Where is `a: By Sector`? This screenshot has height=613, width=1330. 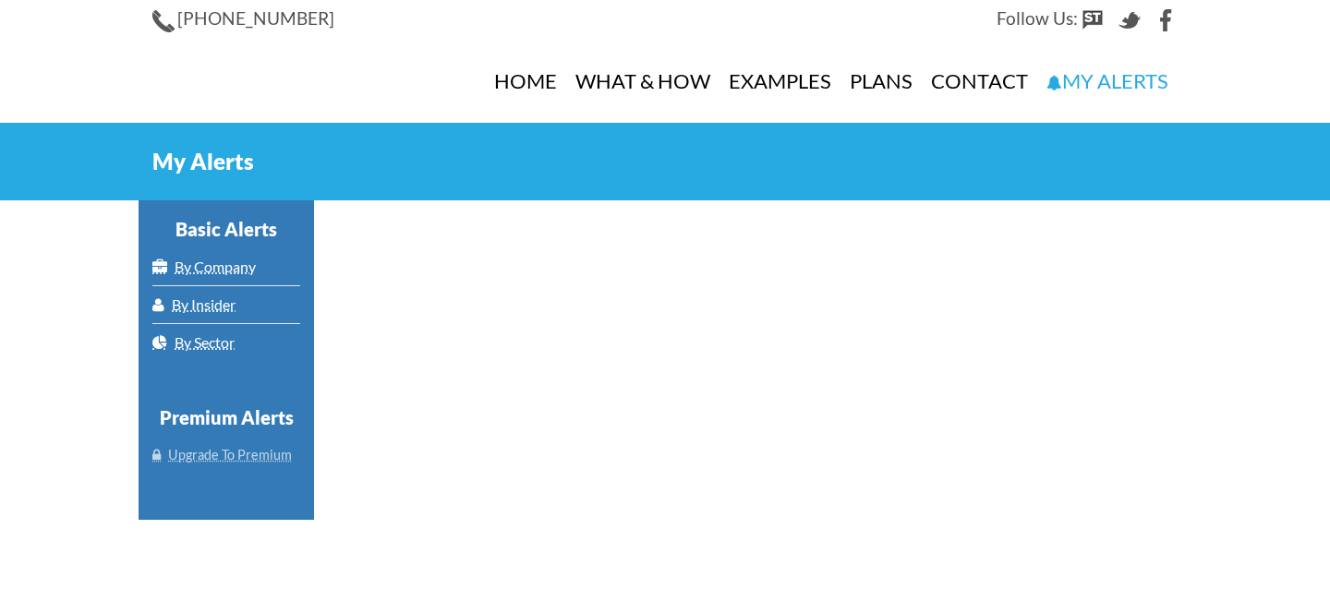
a: By Sector is located at coordinates (226, 343).